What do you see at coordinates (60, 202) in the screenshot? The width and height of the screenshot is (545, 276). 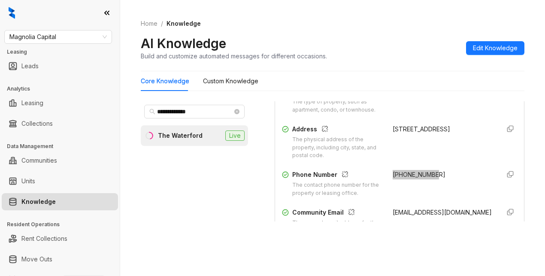 I see `li: Knowledge` at bounding box center [60, 202].